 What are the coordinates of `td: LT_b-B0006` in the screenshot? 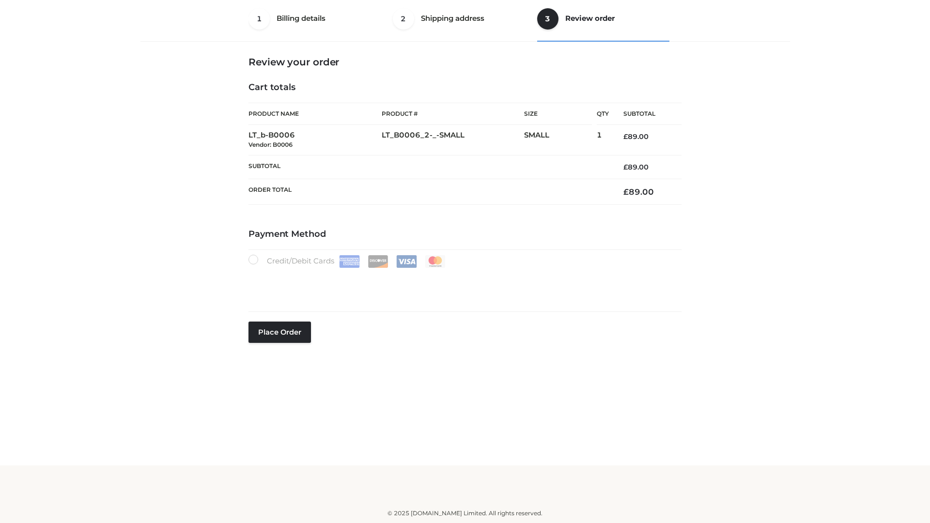 It's located at (315, 140).